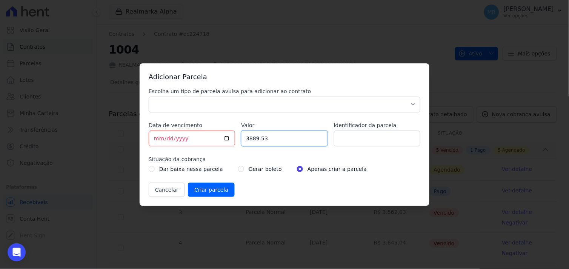  Describe the element at coordinates (265, 169) in the screenshot. I see `label: Gerar boleto` at that location.